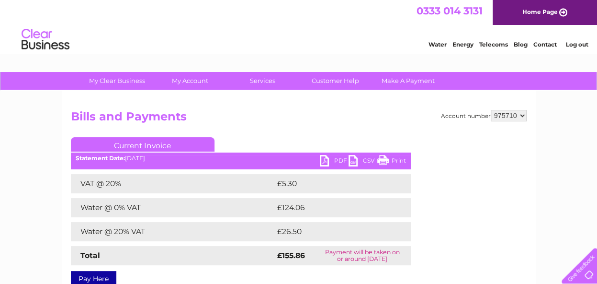  I want to click on a: Customer Help, so click(335, 80).